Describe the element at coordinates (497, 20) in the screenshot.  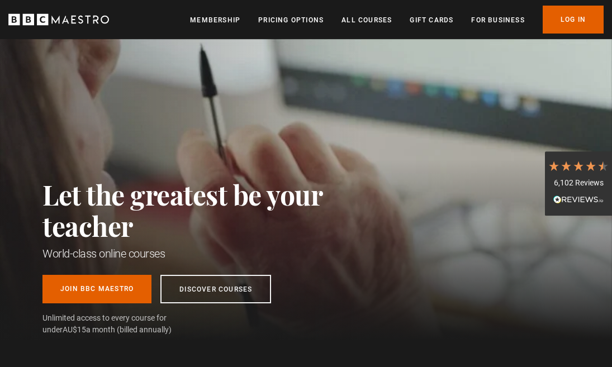
I see `a: For business` at that location.